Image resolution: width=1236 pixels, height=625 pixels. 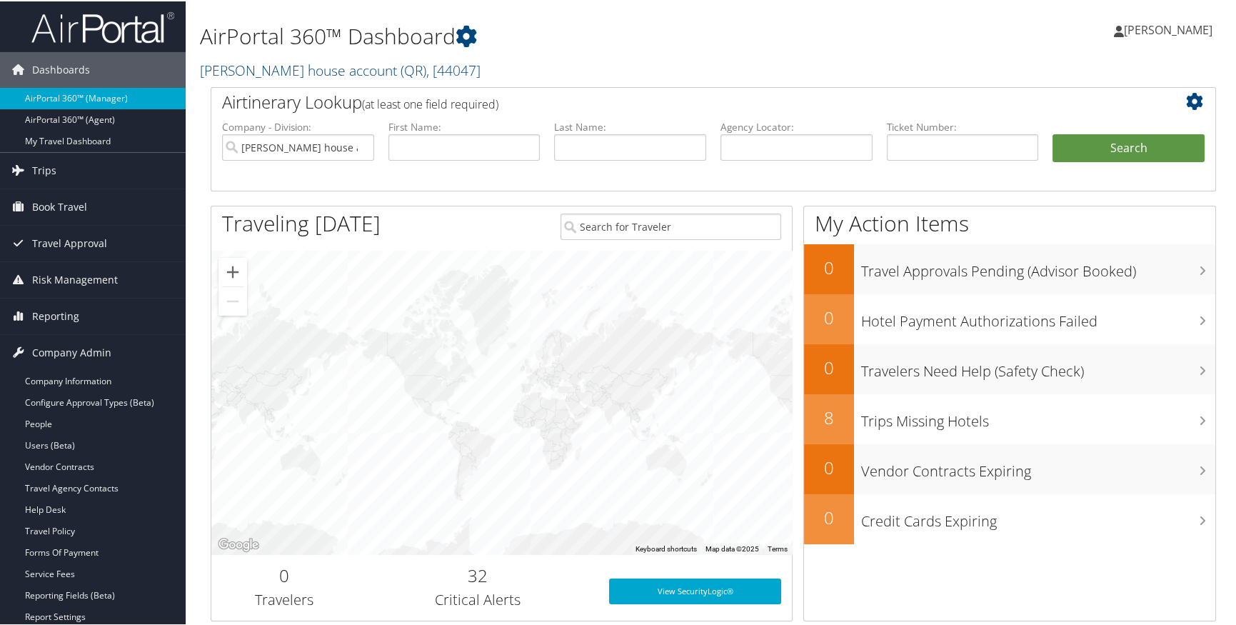 What do you see at coordinates (671, 101) in the screenshot?
I see `h2: Airtinerary Lookup` at bounding box center [671, 101].